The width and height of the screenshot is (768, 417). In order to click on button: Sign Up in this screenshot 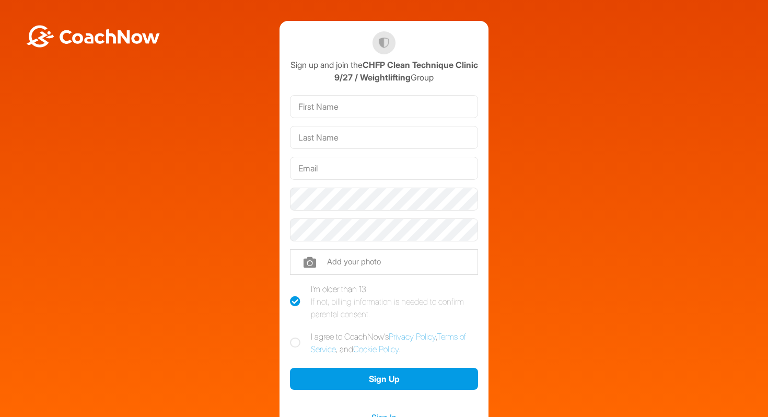, I will do `click(384, 379)`.